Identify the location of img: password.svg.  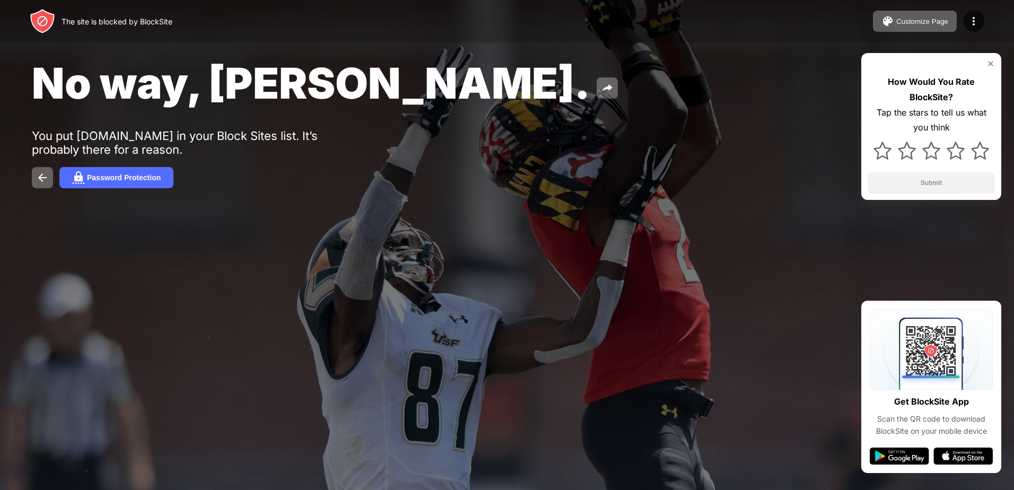
(78, 178).